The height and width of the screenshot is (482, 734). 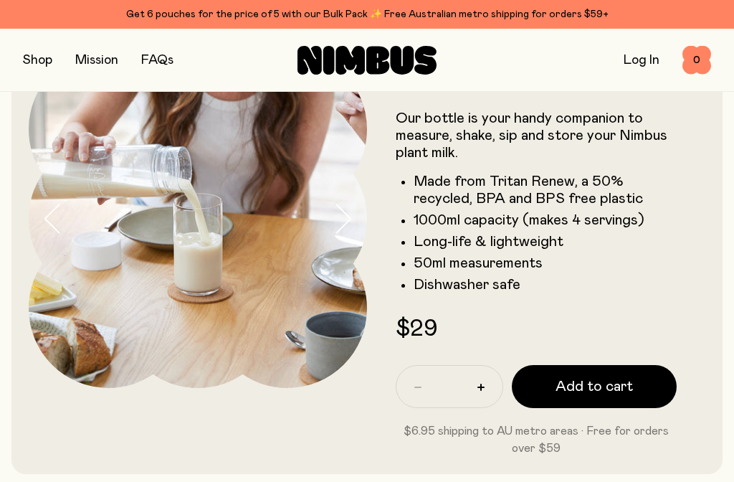 What do you see at coordinates (545, 220) in the screenshot?
I see `li: 1000ml capacity (makes 4 servings)` at bounding box center [545, 220].